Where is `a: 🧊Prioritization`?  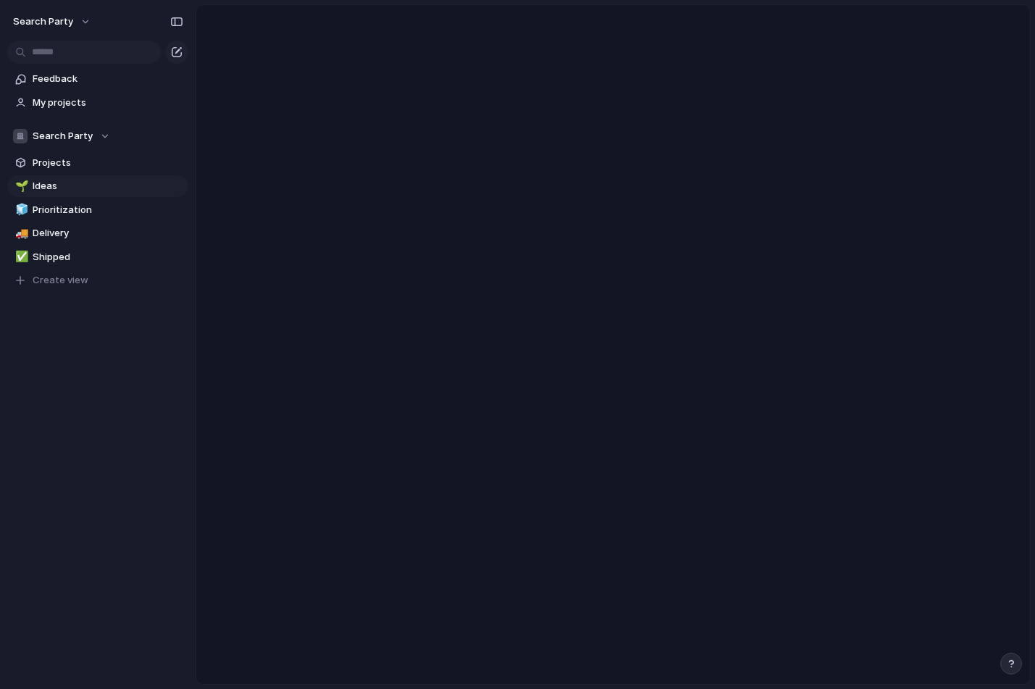 a: 🧊Prioritization is located at coordinates (98, 210).